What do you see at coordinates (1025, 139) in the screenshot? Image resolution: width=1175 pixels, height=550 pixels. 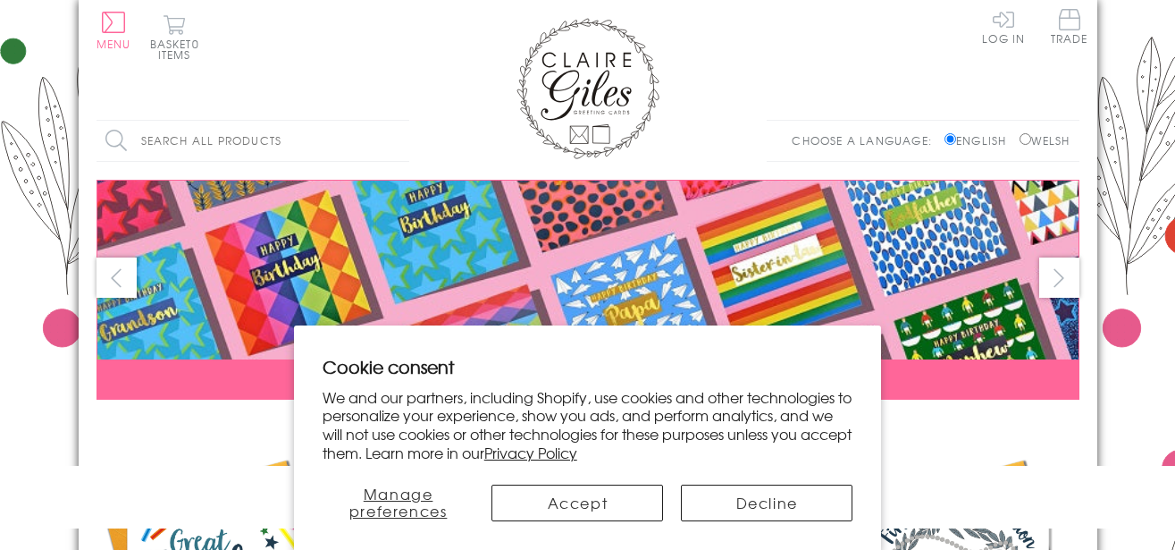 I see `input: Welsh` at bounding box center [1025, 139].